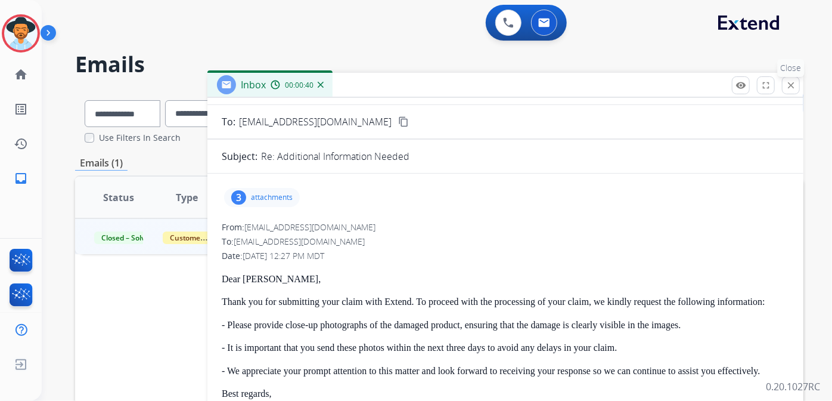 The image size is (832, 401). I want to click on mat-icon: history, so click(21, 144).